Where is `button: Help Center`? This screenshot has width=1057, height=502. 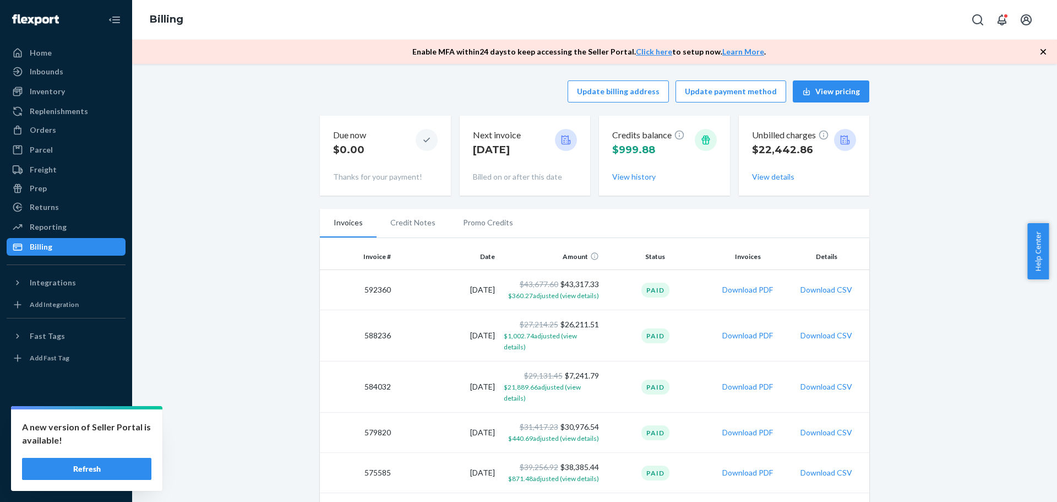 button: Help Center is located at coordinates (1038, 251).